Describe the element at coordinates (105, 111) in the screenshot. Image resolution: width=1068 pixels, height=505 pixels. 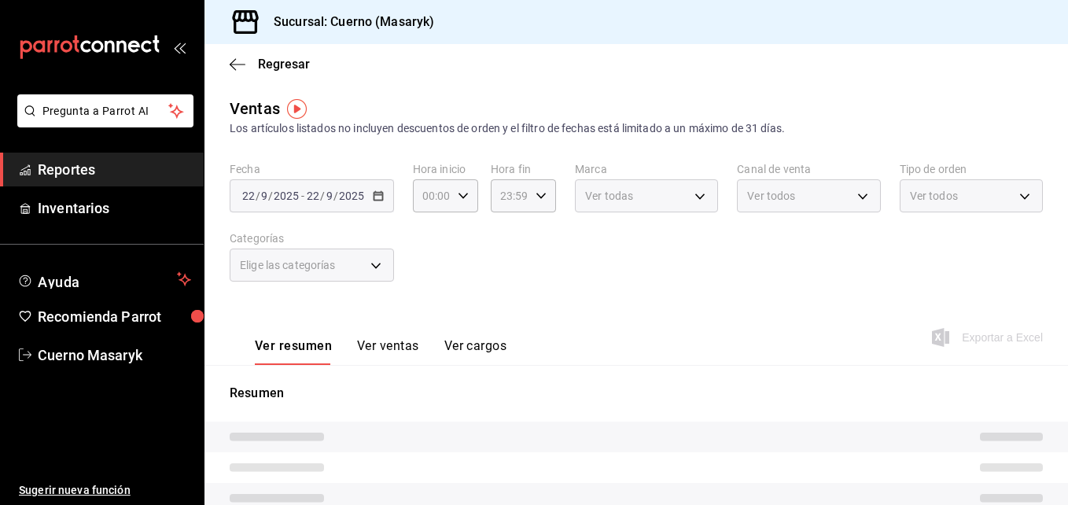
I see `span: Pregunta a Parrot AI` at that location.